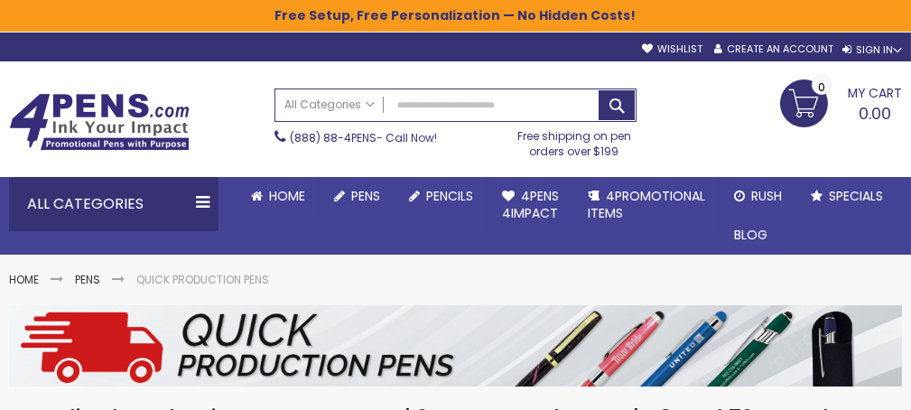 The width and height of the screenshot is (911, 410). What do you see at coordinates (366, 196) in the screenshot?
I see `span: Pens` at bounding box center [366, 196].